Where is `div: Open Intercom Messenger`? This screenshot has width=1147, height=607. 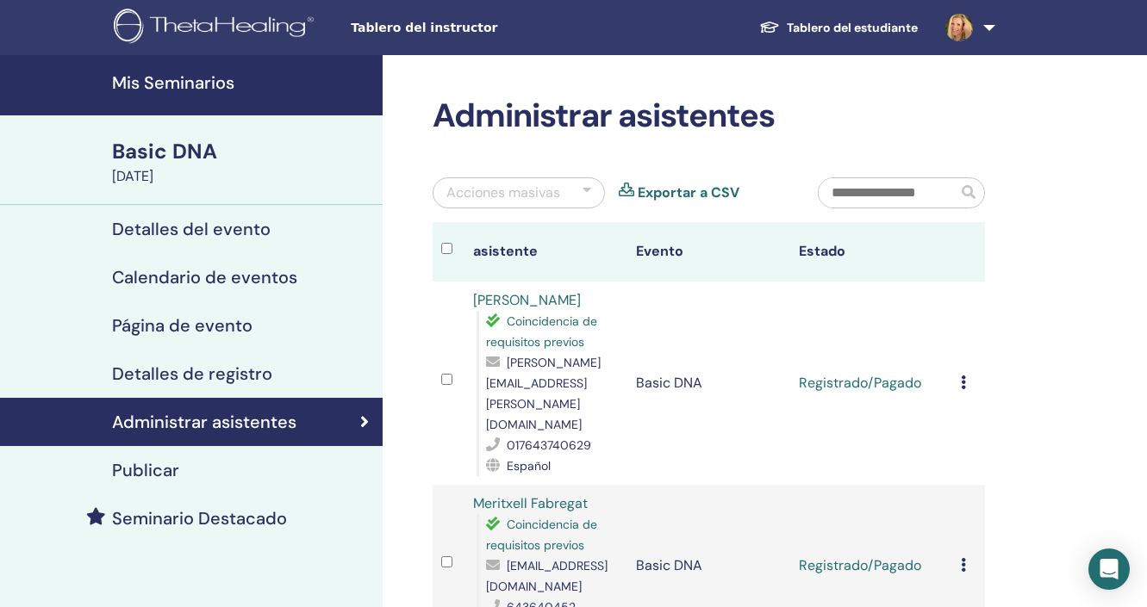 div: Open Intercom Messenger is located at coordinates (1109, 569).